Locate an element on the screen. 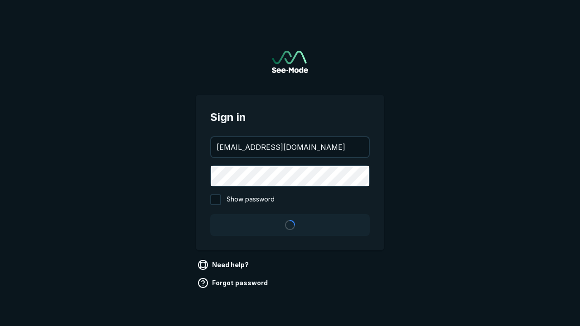 The height and width of the screenshot is (326, 580). a: Forgot password is located at coordinates (233, 283).